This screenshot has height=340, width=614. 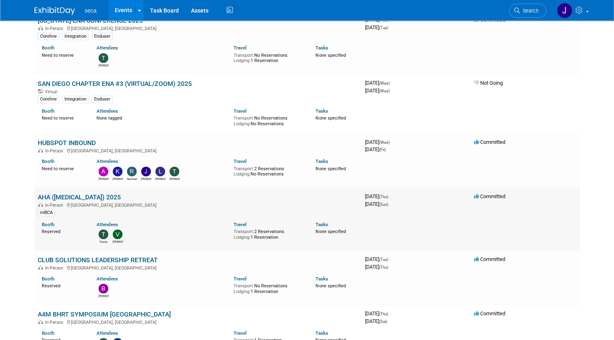 I want to click on img: Virtual Event, so click(x=41, y=91).